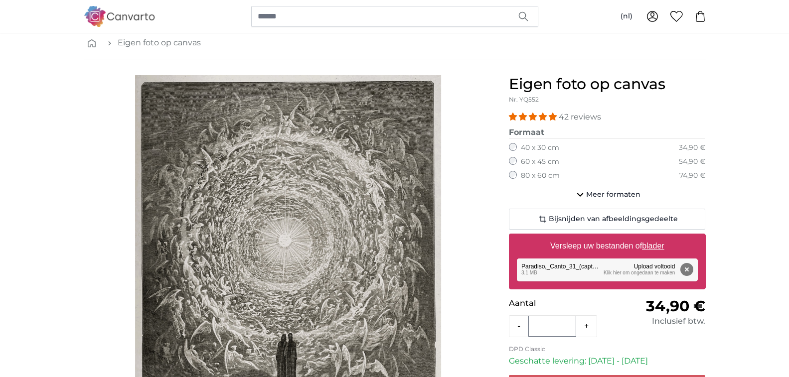 The image size is (789, 377). Describe the element at coordinates (692, 148) in the screenshot. I see `div: 34,90 €` at that location.